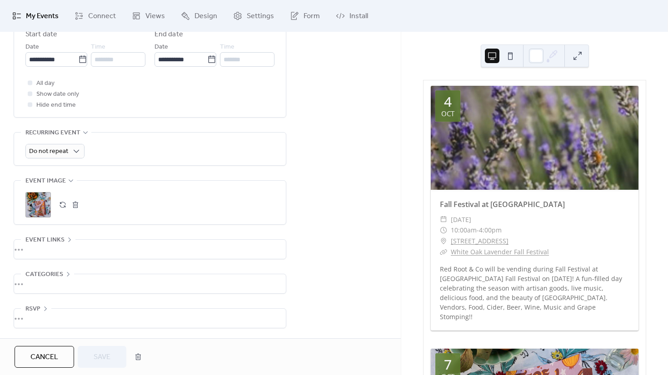 Image resolution: width=668 pixels, height=375 pixels. What do you see at coordinates (305, 16) in the screenshot?
I see `a: Form` at bounding box center [305, 16].